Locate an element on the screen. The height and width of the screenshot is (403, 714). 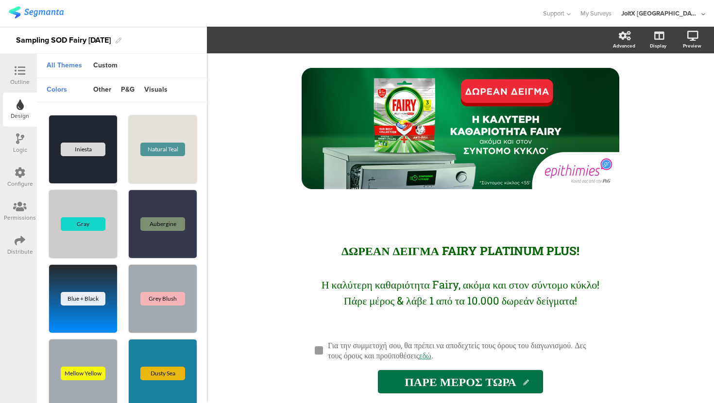
a: εδώ is located at coordinates (425, 355).